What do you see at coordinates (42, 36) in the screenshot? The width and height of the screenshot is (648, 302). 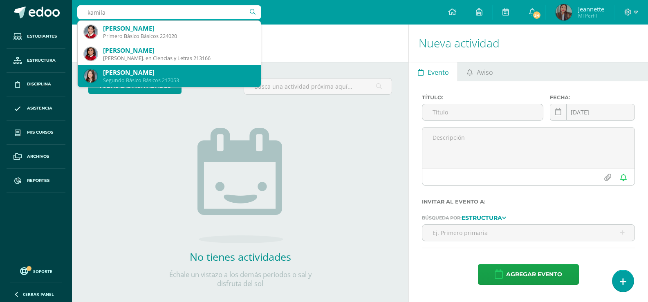 I see `span: Estudiantes` at bounding box center [42, 36].